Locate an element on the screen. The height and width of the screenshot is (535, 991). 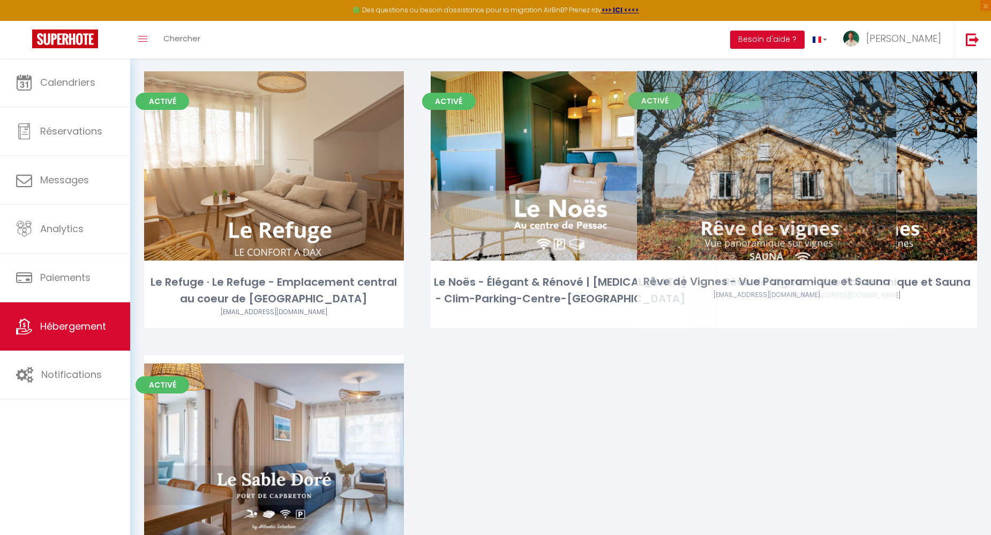
strong: >>> ICI <<<< is located at coordinates (621, 10).